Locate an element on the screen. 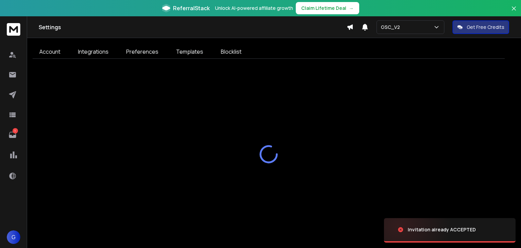 This screenshot has width=521, height=248. button: Claim Lifetime Deal→ is located at coordinates (327, 8).